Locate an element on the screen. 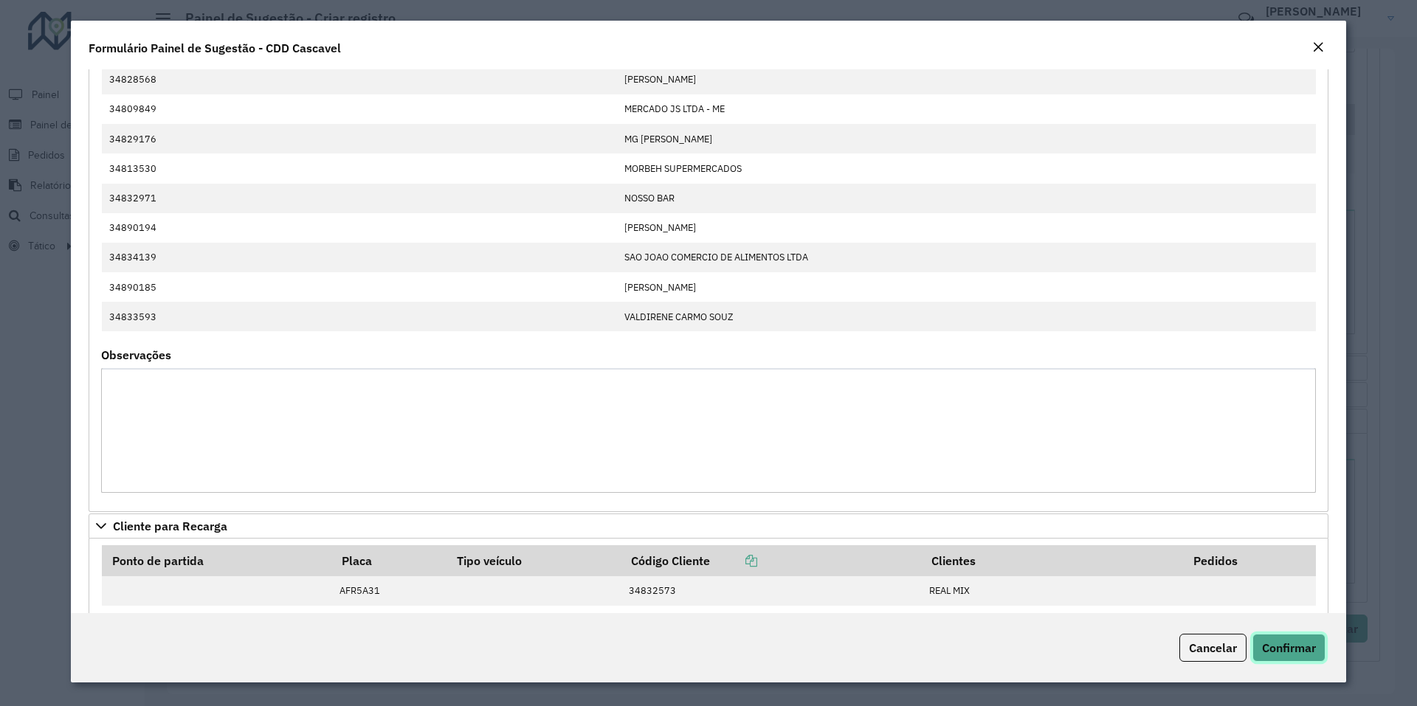 The width and height of the screenshot is (1417, 706). td: REAL MIX is located at coordinates (1051, 591).